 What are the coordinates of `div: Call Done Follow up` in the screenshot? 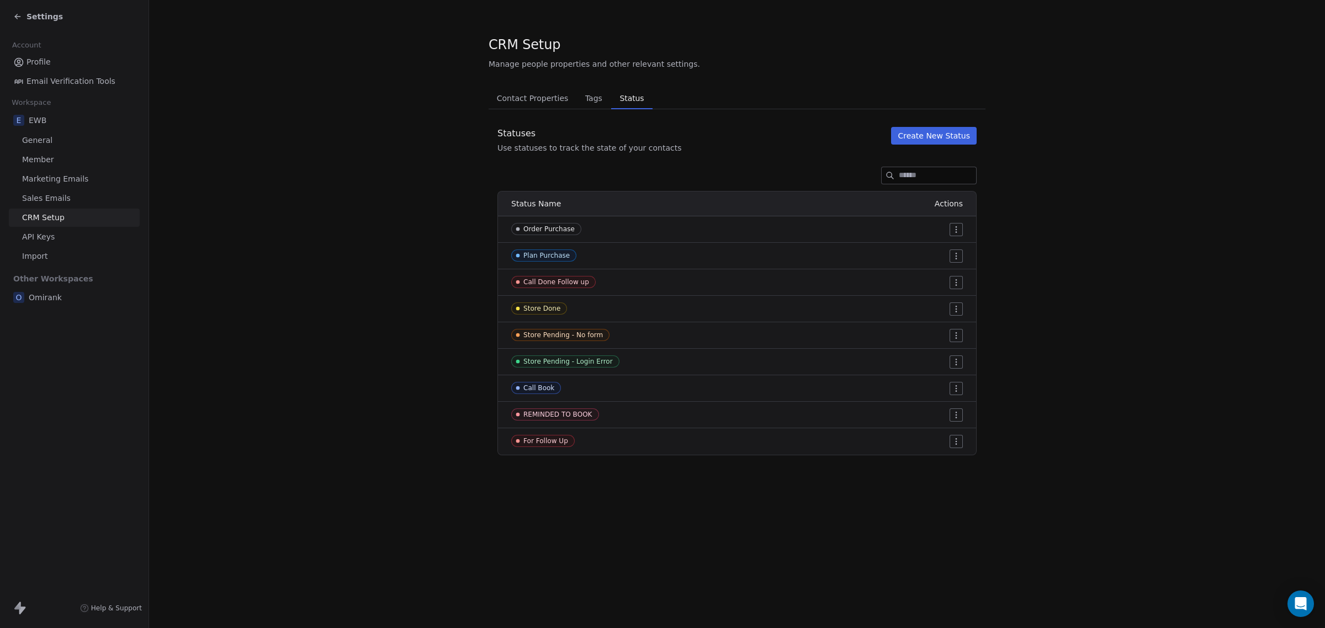 It's located at (556, 282).